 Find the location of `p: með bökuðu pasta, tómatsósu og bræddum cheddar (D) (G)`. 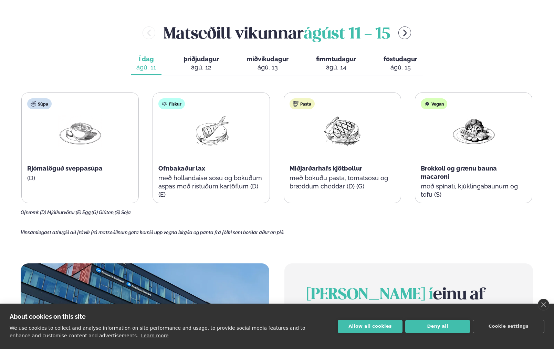

p: með bökuðu pasta, tómatsósu og bræddum cheddar (D) (G) is located at coordinates (342, 182).